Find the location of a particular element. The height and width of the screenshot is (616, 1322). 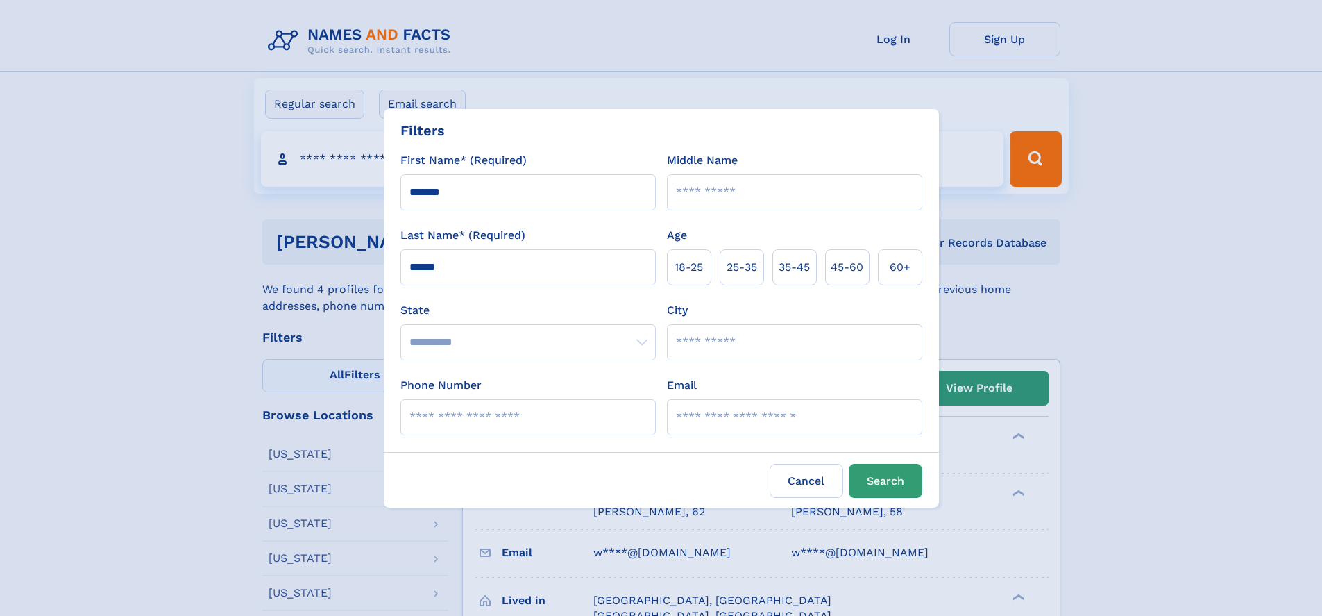

label: First Name* (Required) is located at coordinates (464, 160).